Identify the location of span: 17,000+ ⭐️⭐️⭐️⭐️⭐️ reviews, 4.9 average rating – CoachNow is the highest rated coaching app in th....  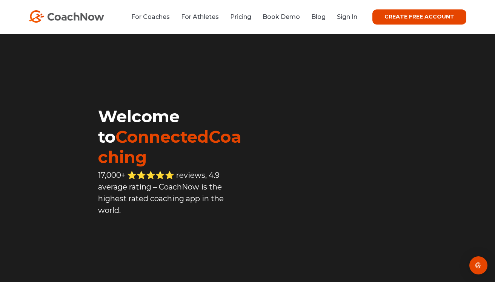
(161, 192).